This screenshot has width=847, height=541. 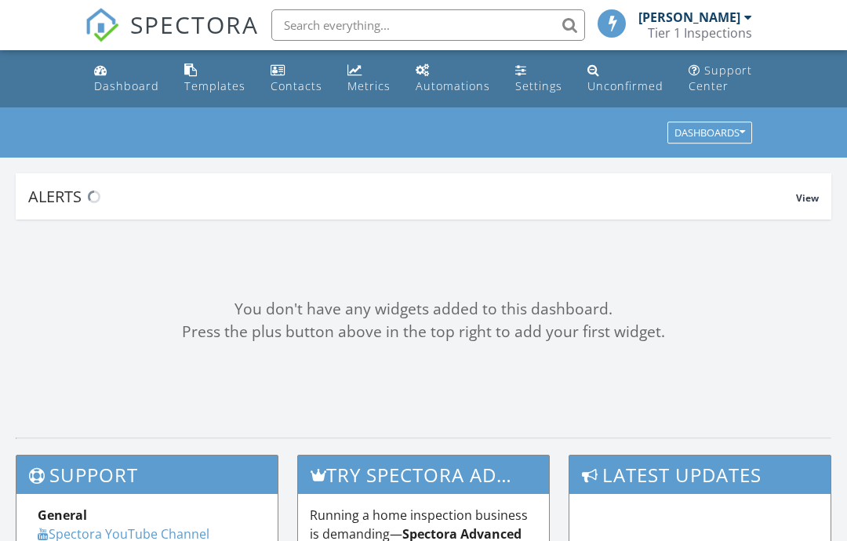 I want to click on div: Templates, so click(x=215, y=85).